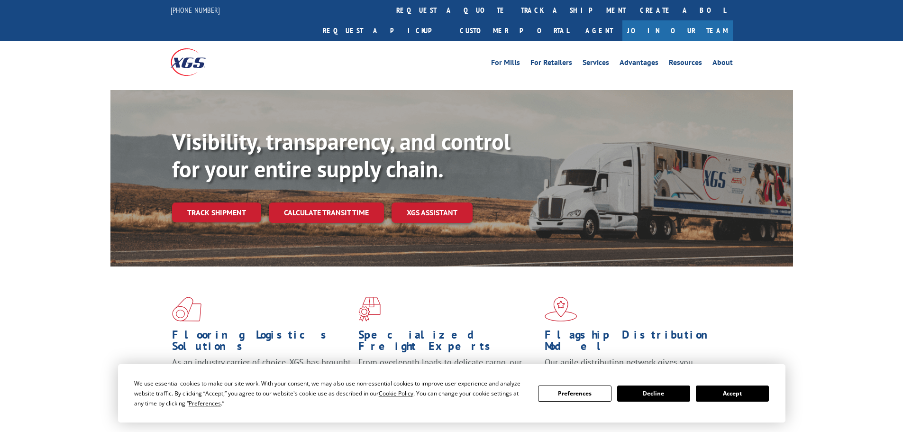 Image resolution: width=903 pixels, height=432 pixels. I want to click on button: Accept, so click(733, 394).